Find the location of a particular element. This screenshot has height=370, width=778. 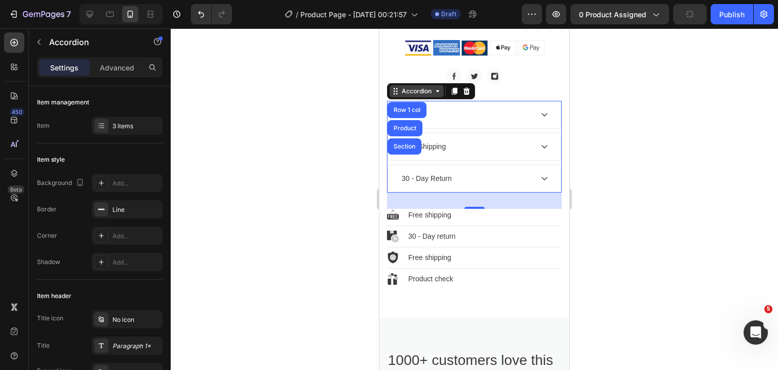

button: Publish is located at coordinates (731, 14).